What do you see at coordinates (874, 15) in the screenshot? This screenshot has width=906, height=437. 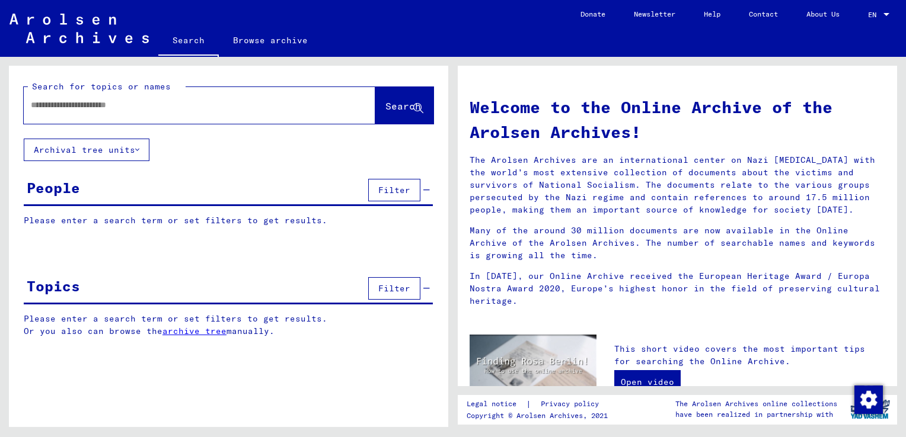 I see `span: EN` at bounding box center [874, 15].